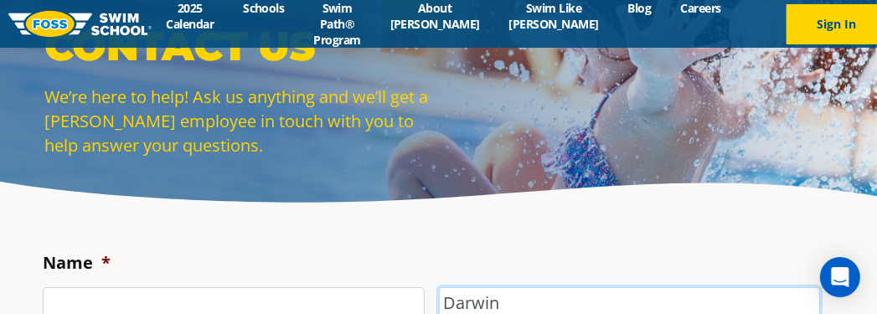 This screenshot has height=314, width=877. Describe the element at coordinates (840, 277) in the screenshot. I see `div: Open Intercom Messenger` at that location.